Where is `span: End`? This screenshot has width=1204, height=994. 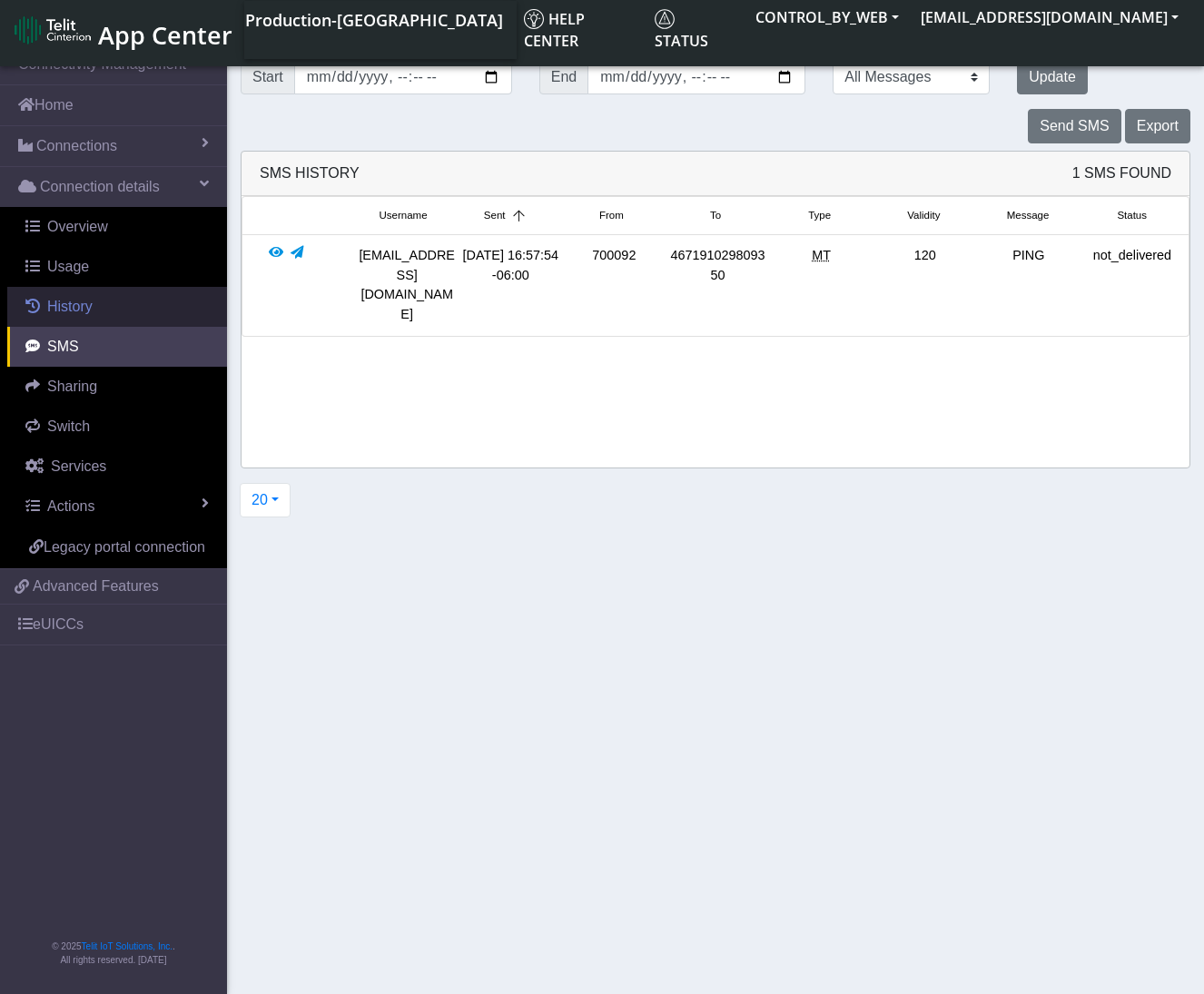
span: End is located at coordinates (564, 77).